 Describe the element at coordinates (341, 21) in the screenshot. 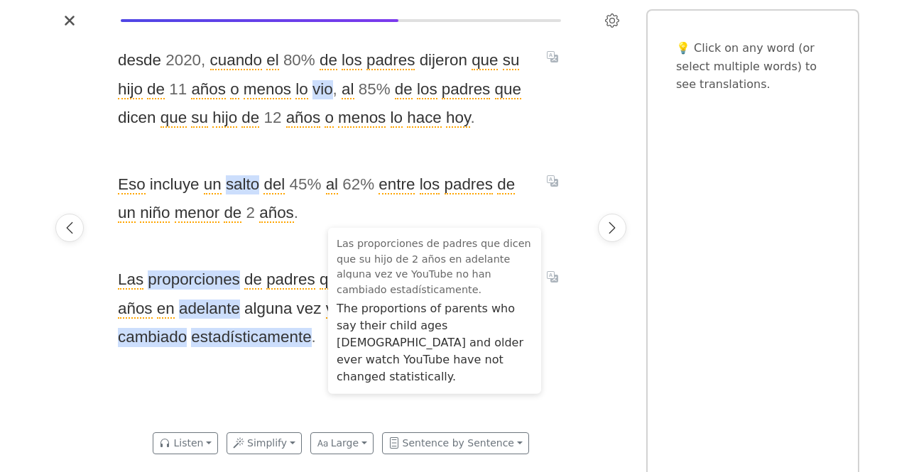

I see `div: Reading progress` at that location.